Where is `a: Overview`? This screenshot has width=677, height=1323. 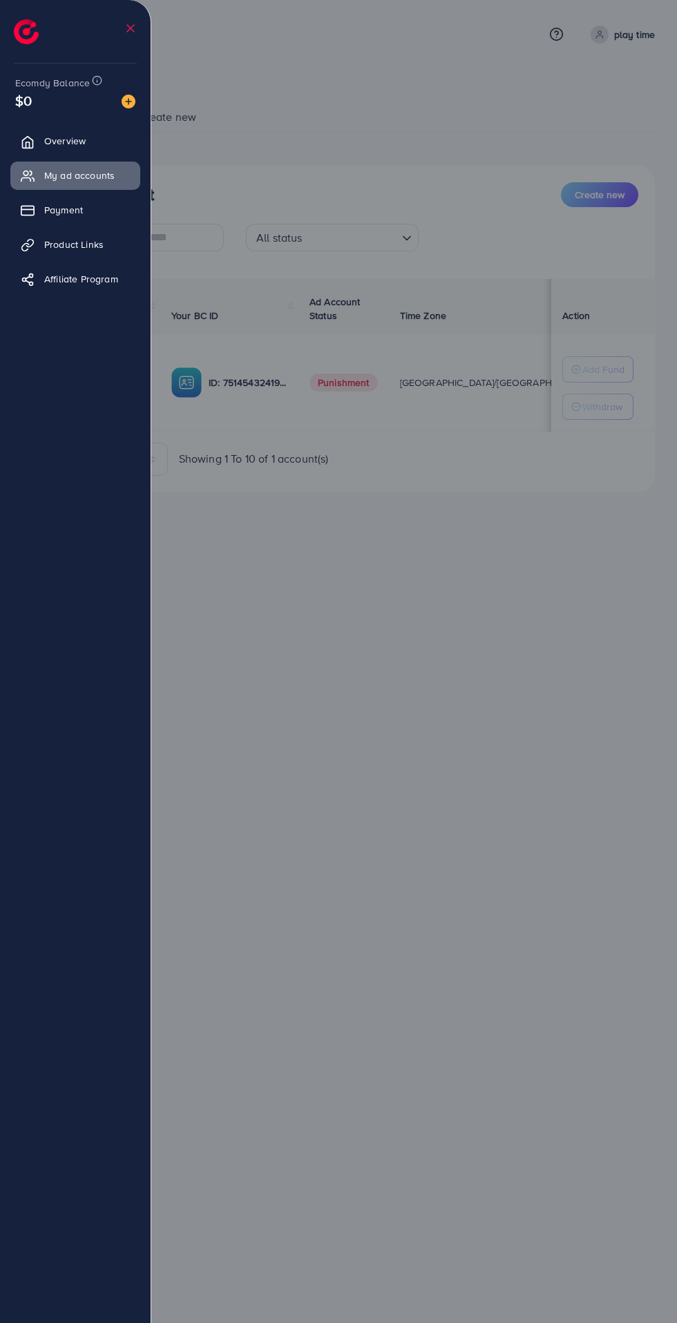 a: Overview is located at coordinates (75, 141).